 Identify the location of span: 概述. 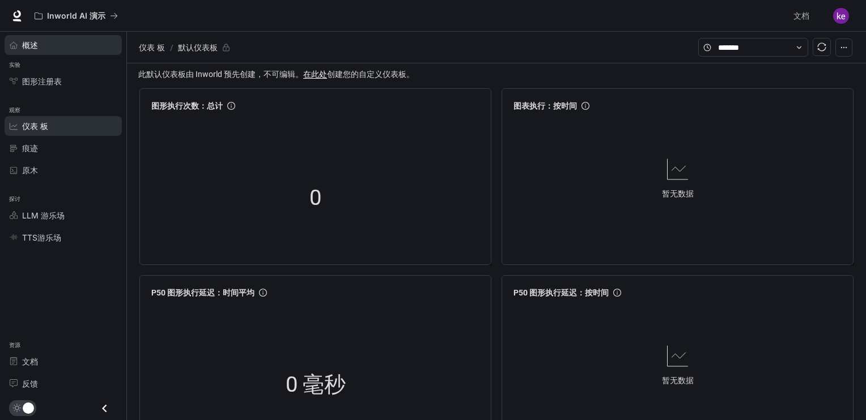
(30, 45).